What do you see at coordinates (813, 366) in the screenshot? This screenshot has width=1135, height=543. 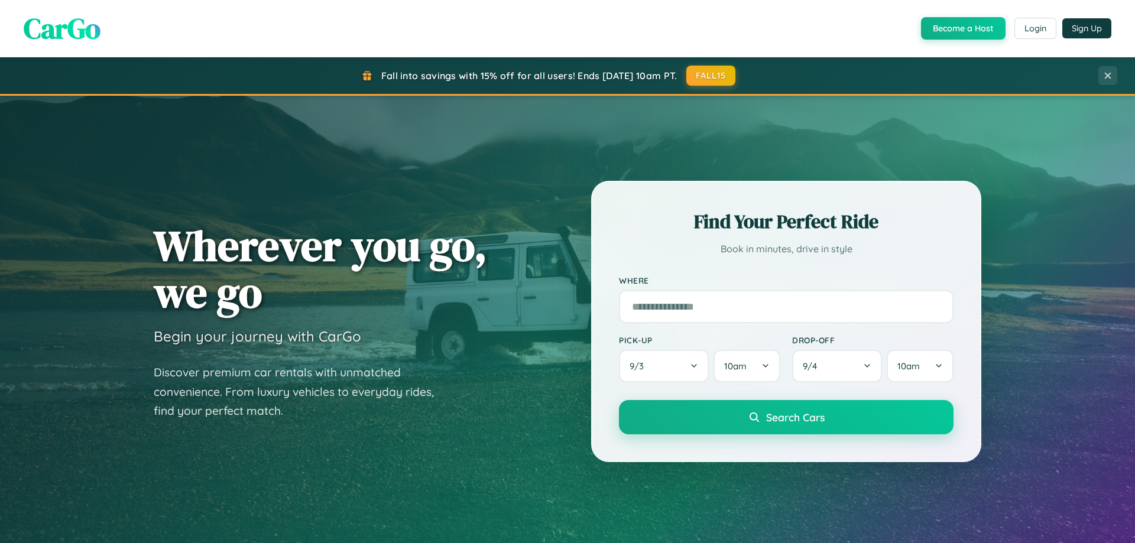 I see `span: 9 / 4` at bounding box center [813, 366].